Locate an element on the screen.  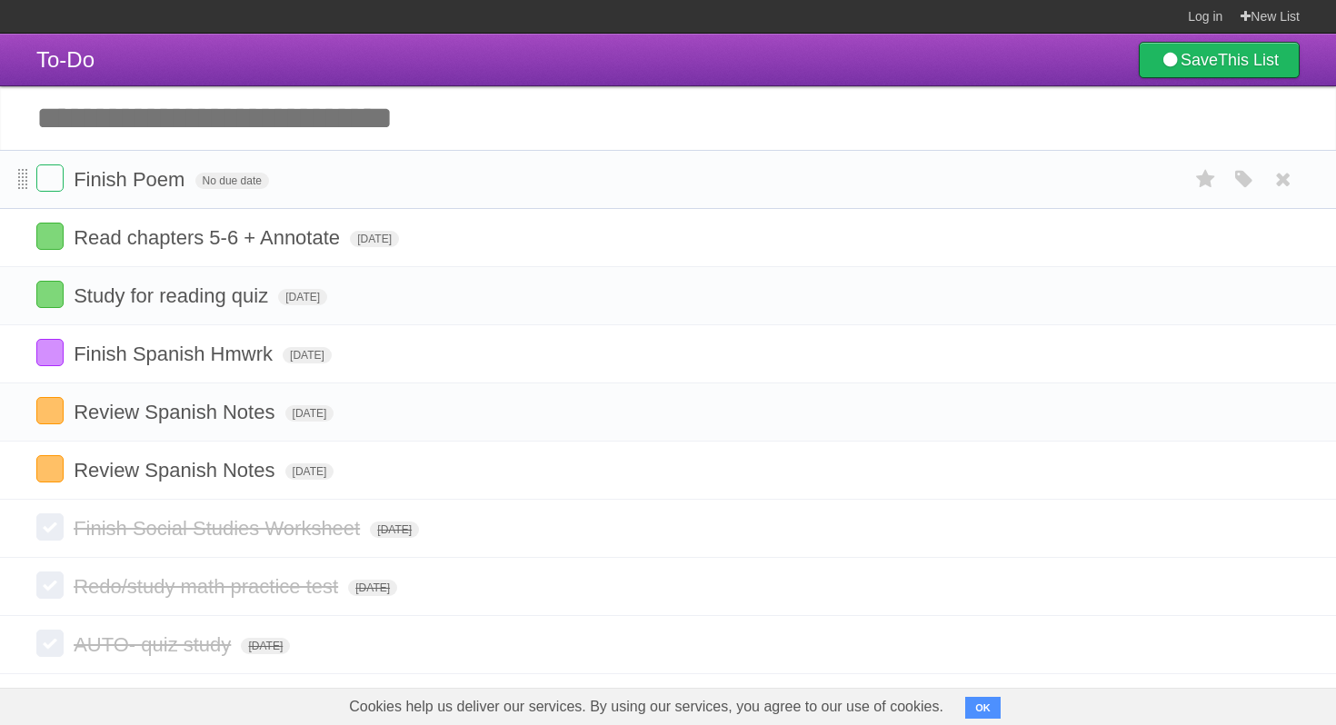
label: Star task is located at coordinates (1206, 179).